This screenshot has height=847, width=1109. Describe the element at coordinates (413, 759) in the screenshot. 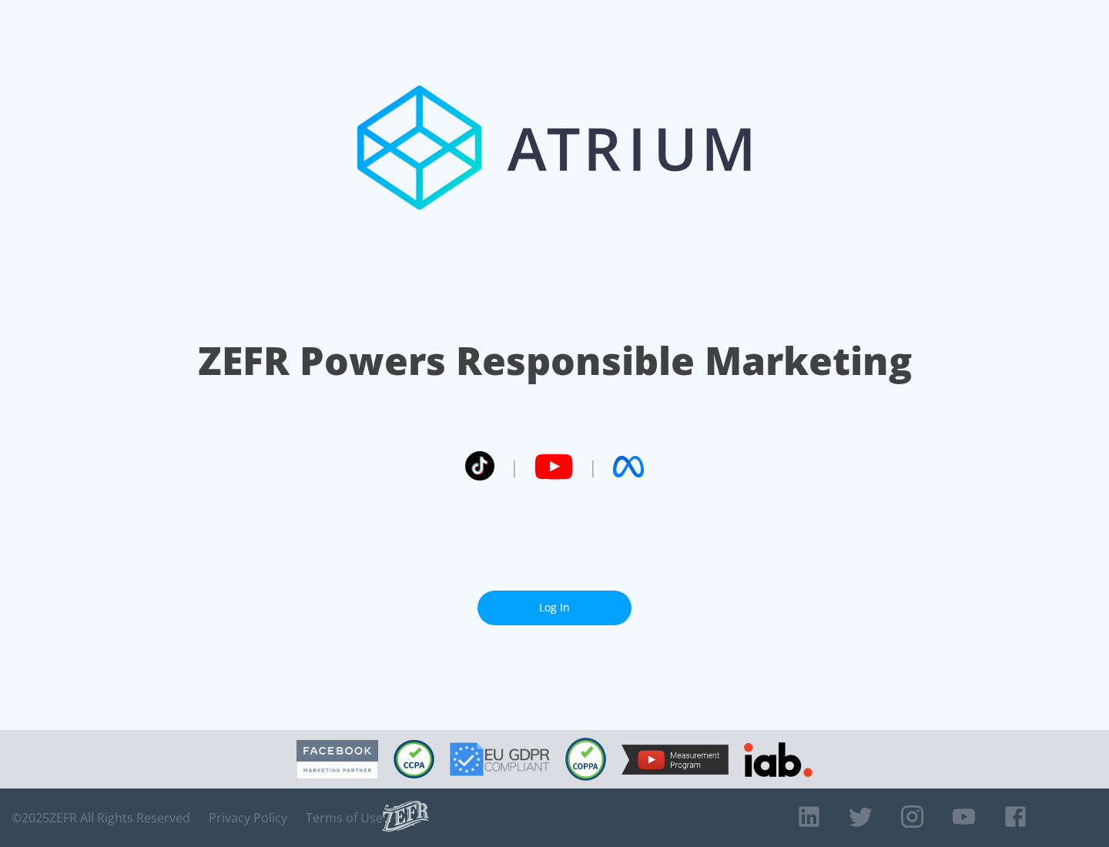

I see `img: CCPA Compliant` at that location.